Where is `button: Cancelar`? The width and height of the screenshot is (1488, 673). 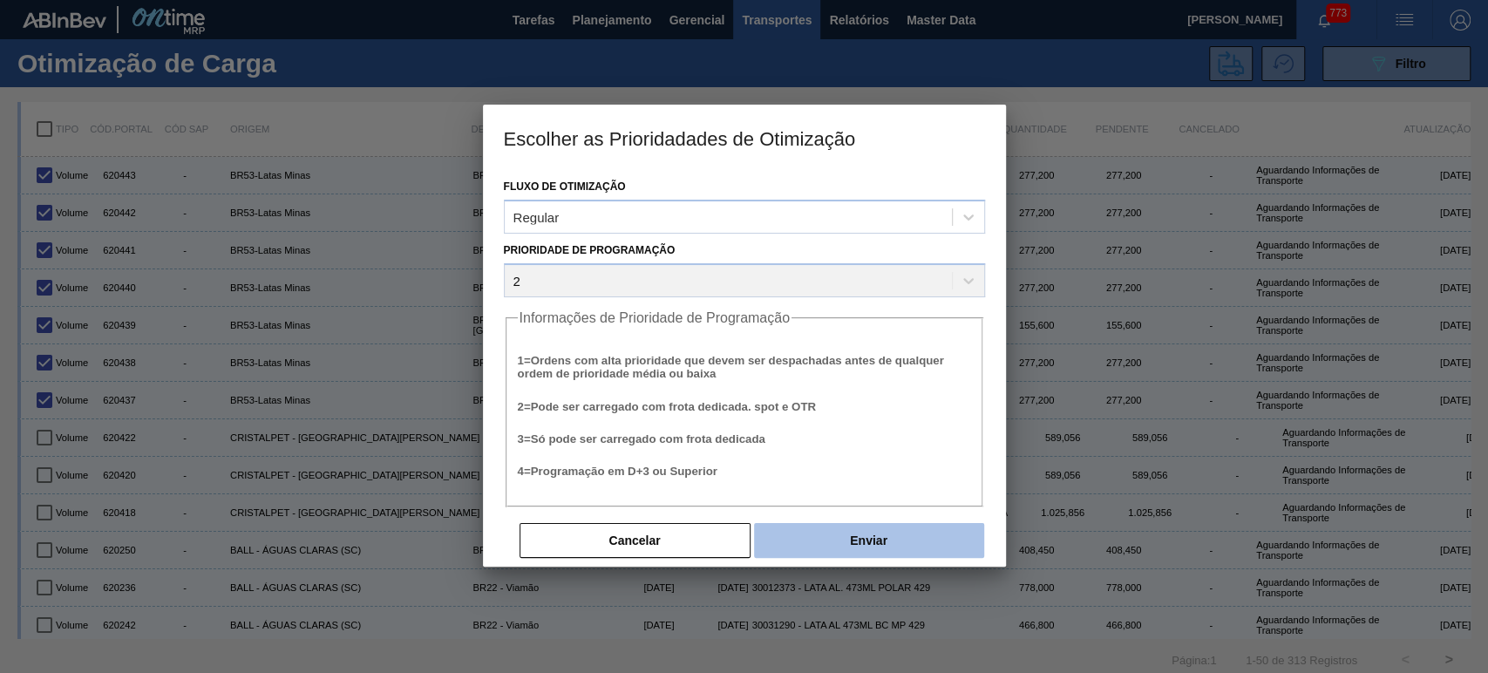 button: Cancelar is located at coordinates (635, 540).